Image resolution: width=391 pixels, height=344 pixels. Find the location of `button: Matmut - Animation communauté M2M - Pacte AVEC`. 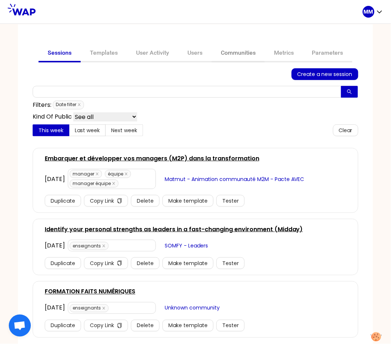

button: Matmut - Animation communauté M2M - Pacte AVEC is located at coordinates (235, 179).